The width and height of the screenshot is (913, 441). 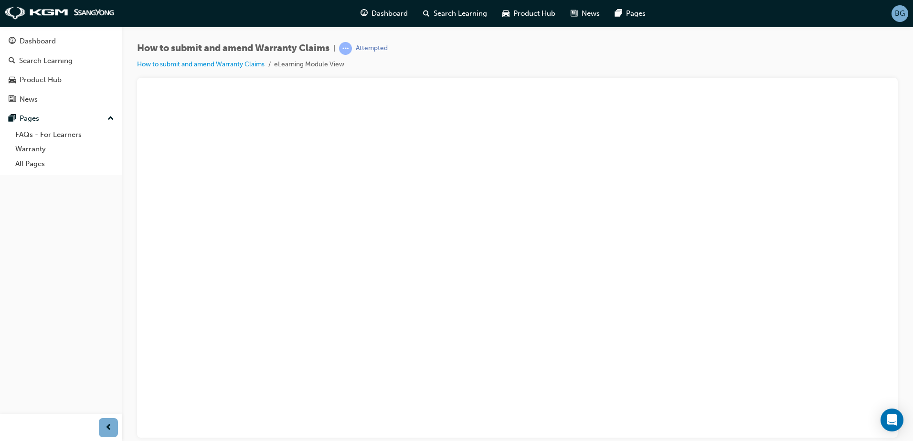 I want to click on span: Dashboard, so click(x=390, y=13).